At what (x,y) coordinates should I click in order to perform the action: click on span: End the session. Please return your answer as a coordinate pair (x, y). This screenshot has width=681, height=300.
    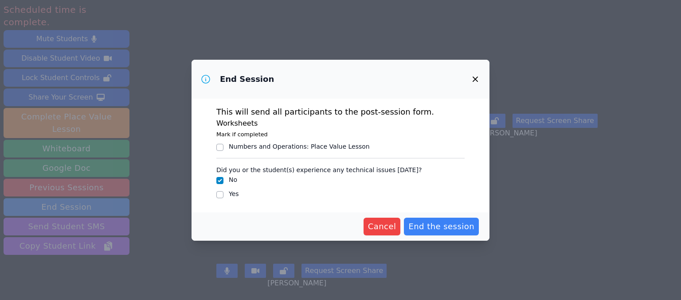
    Looking at the image, I should click on (441, 227).